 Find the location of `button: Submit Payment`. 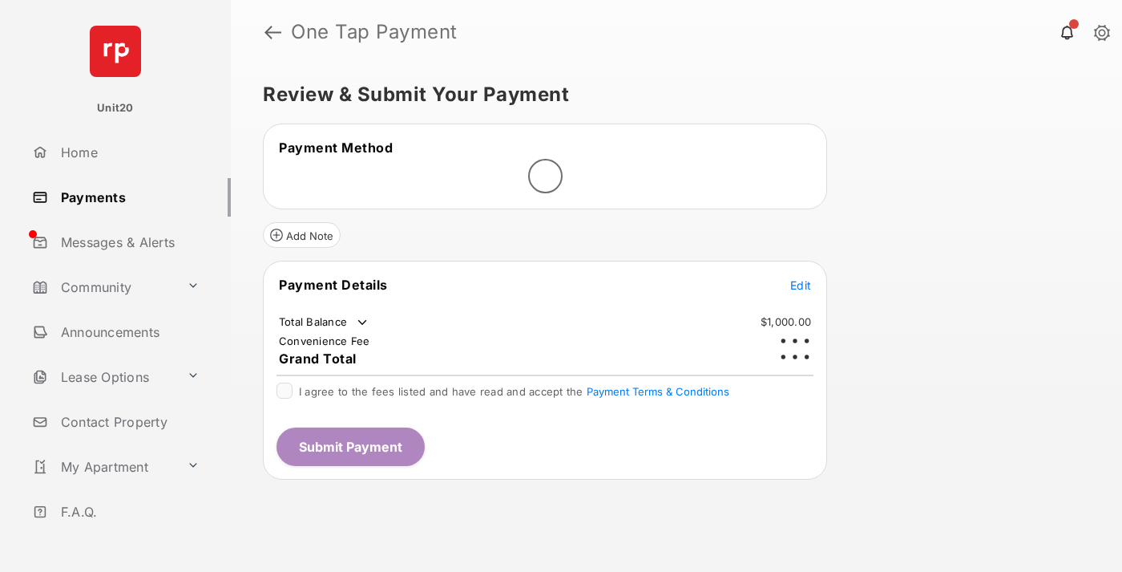

button: Submit Payment is located at coordinates (350, 447).